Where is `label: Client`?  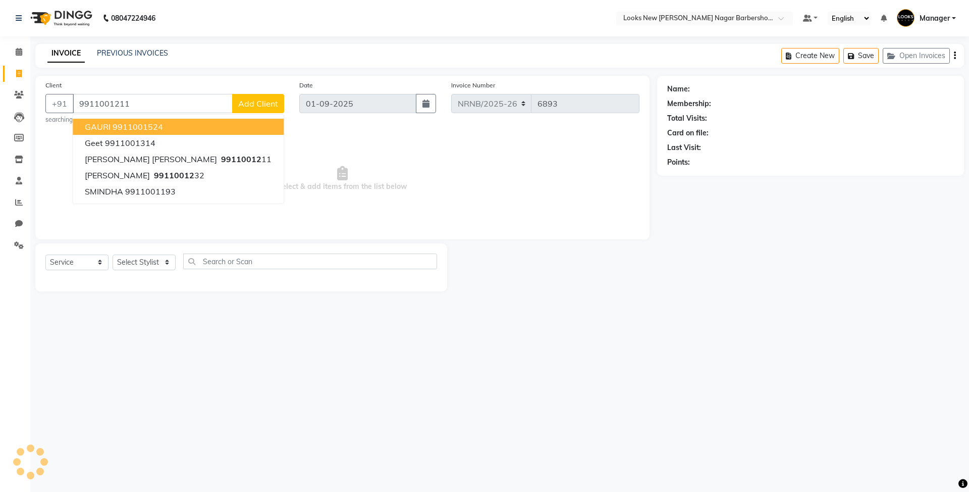 label: Client is located at coordinates (54, 85).